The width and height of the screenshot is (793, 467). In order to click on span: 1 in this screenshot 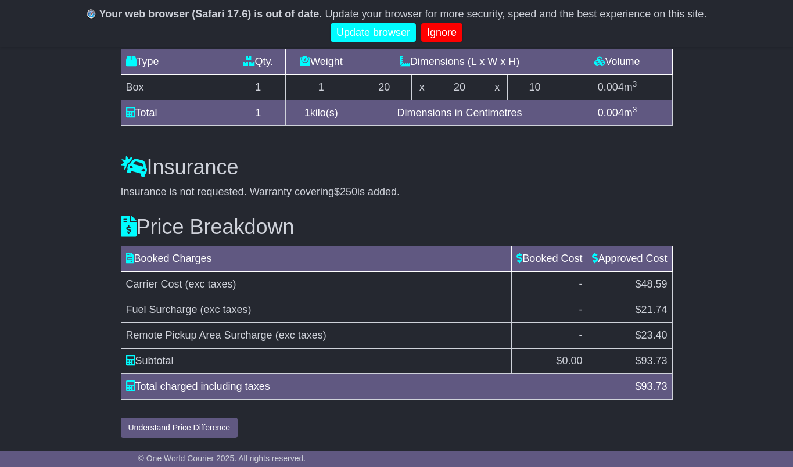, I will do `click(308, 113)`.